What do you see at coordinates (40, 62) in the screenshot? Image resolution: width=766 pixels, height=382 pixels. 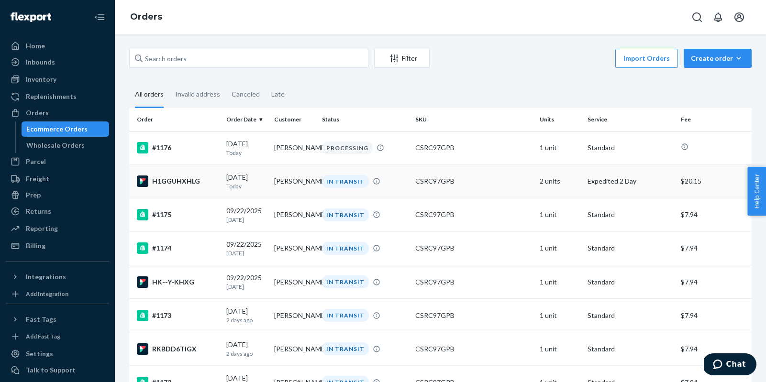 I see `div: Inbounds` at bounding box center [40, 62].